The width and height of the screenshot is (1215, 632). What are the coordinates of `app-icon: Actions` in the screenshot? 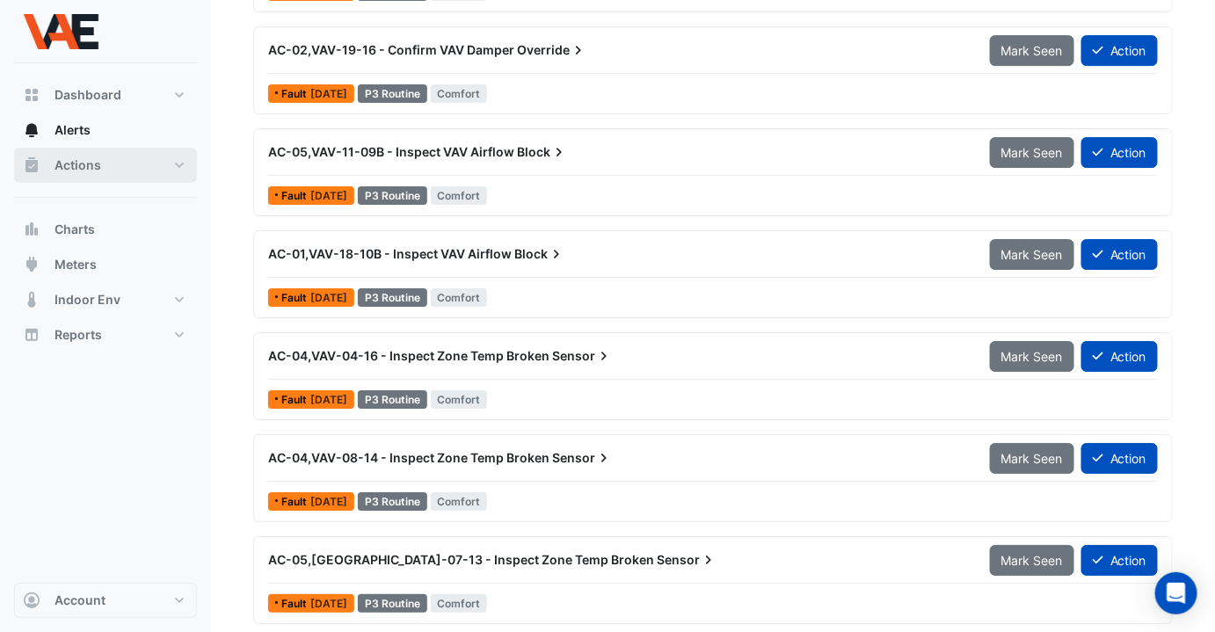 It's located at (32, 165).